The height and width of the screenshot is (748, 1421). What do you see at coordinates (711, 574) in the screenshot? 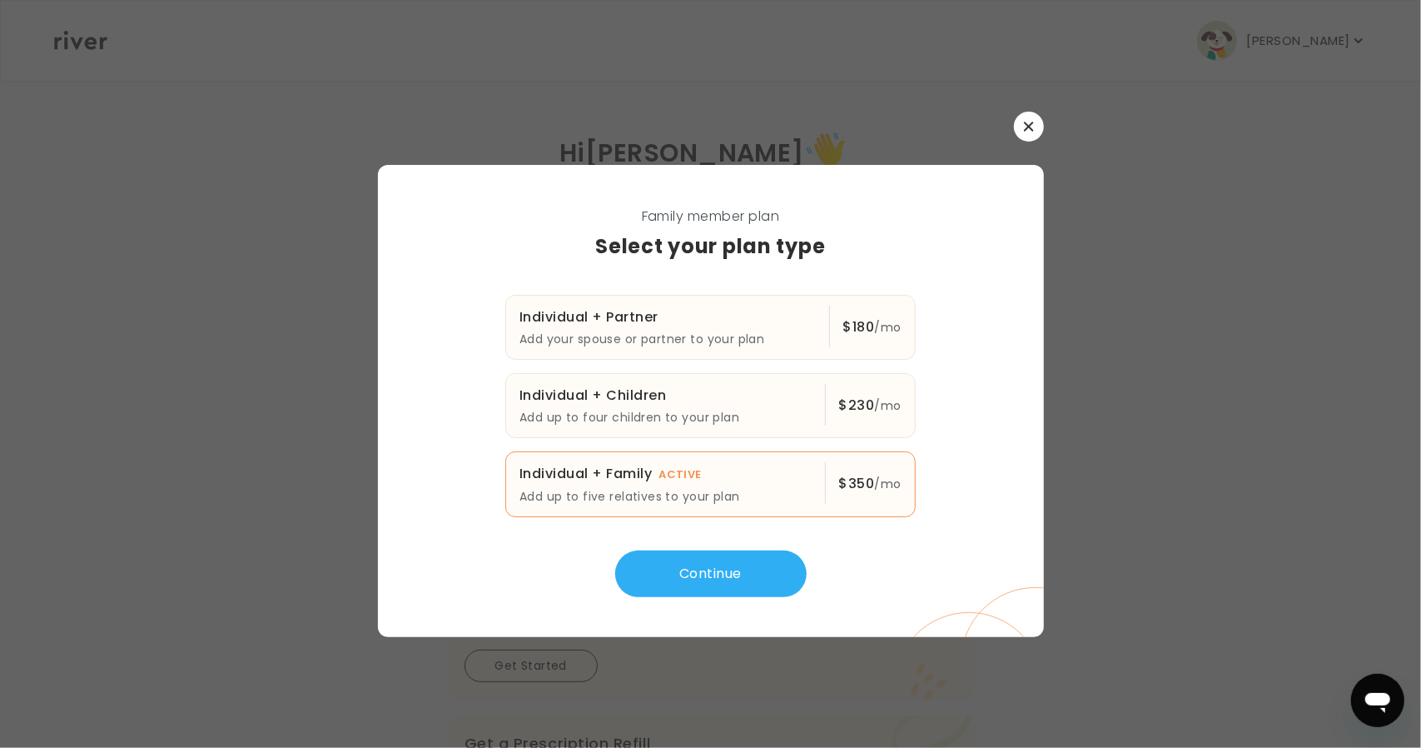
I see `button: Continue` at bounding box center [711, 574].